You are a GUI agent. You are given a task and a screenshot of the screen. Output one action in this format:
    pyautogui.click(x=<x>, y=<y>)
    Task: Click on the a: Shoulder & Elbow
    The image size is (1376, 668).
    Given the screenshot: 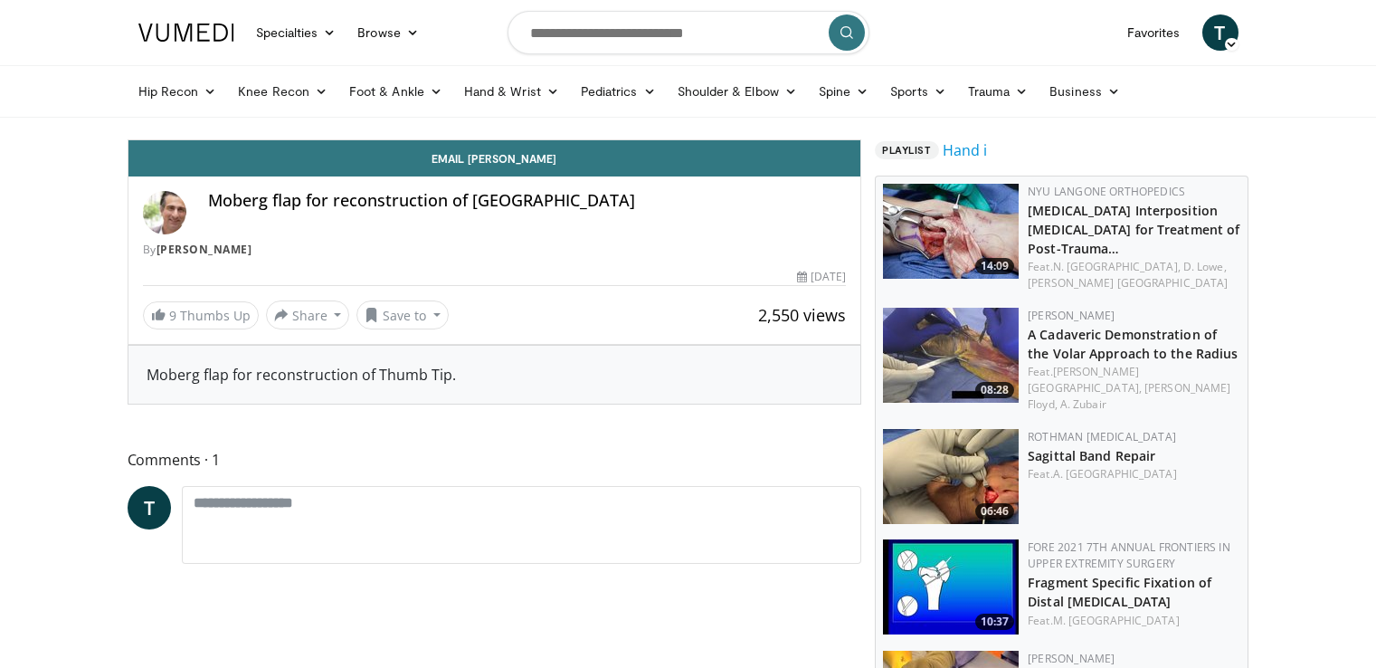 What is the action you would take?
    pyautogui.click(x=738, y=91)
    